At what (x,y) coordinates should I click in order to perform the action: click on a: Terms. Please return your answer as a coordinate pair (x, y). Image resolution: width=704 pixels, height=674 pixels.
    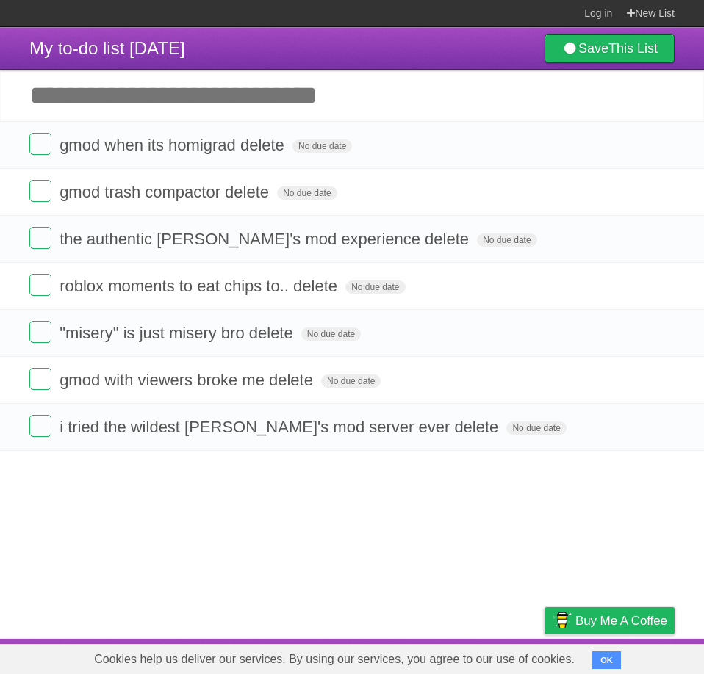
    Looking at the image, I should click on (491, 657).